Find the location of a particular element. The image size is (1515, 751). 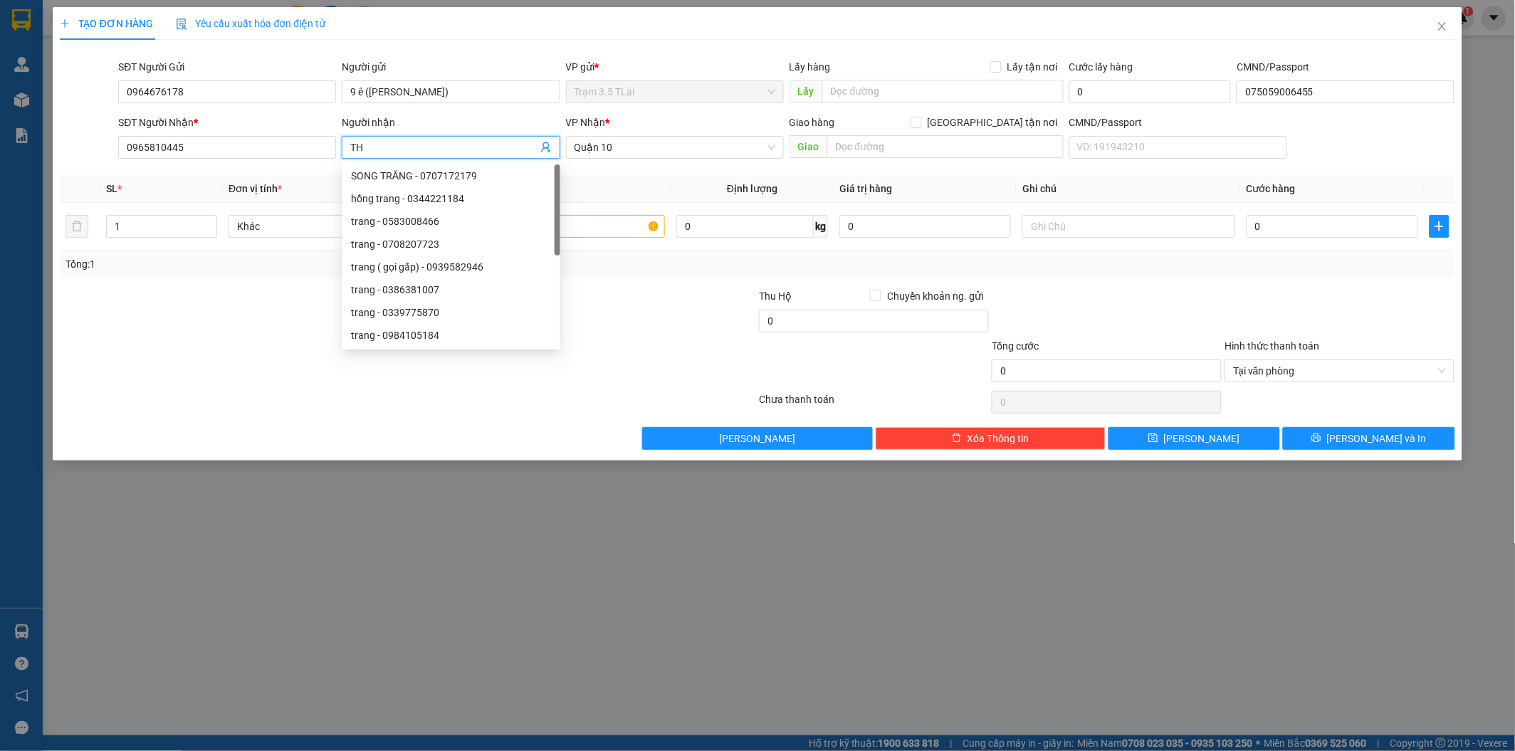

div: SONG TRĂNG - 0707172179 is located at coordinates (452, 176).